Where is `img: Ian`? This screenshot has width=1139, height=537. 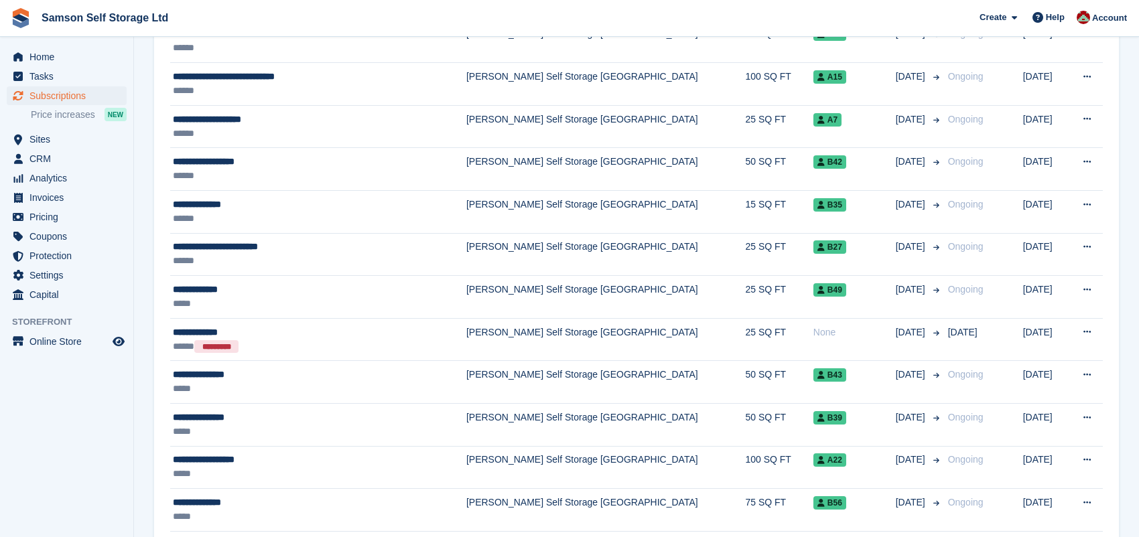 img: Ian is located at coordinates (1083, 17).